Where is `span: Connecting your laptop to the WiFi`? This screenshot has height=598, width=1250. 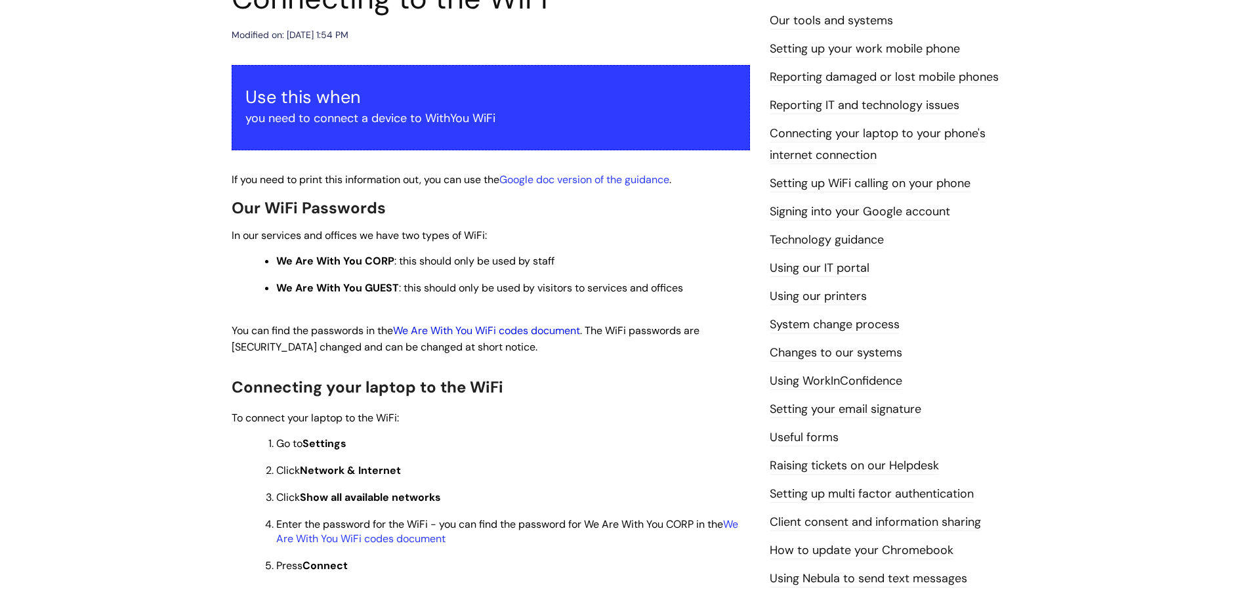 span: Connecting your laptop to the WiFi is located at coordinates (367, 386).